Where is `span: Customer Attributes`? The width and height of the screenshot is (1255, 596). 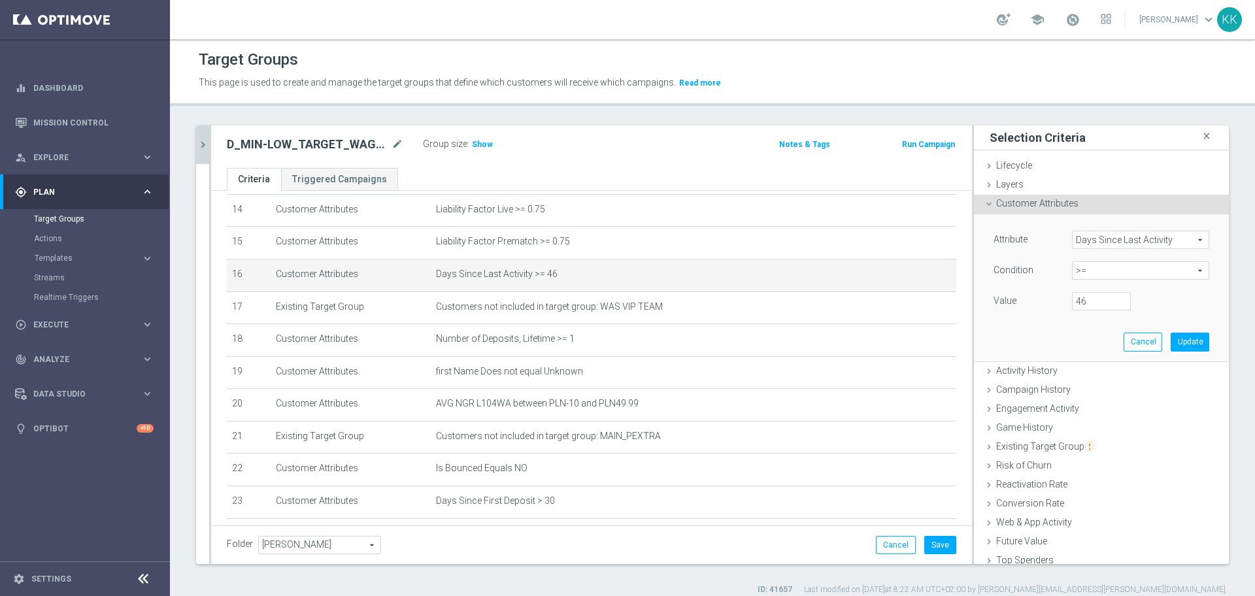 span: Customer Attributes is located at coordinates (1037, 203).